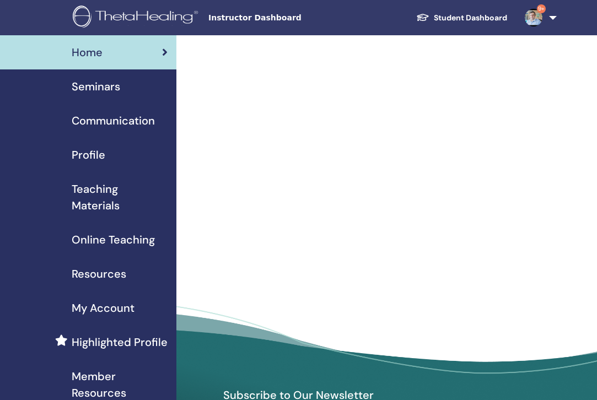 The width and height of the screenshot is (597, 400). I want to click on img: graduation-cap-white.svg, so click(423, 17).